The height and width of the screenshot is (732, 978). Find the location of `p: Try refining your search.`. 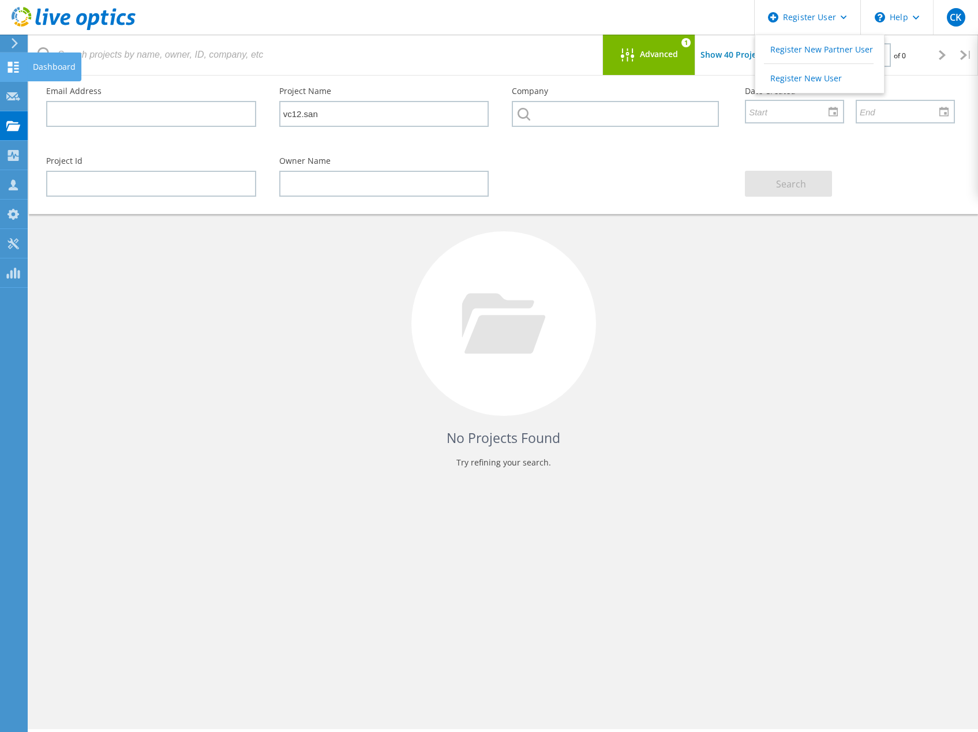

p: Try refining your search. is located at coordinates (503, 463).